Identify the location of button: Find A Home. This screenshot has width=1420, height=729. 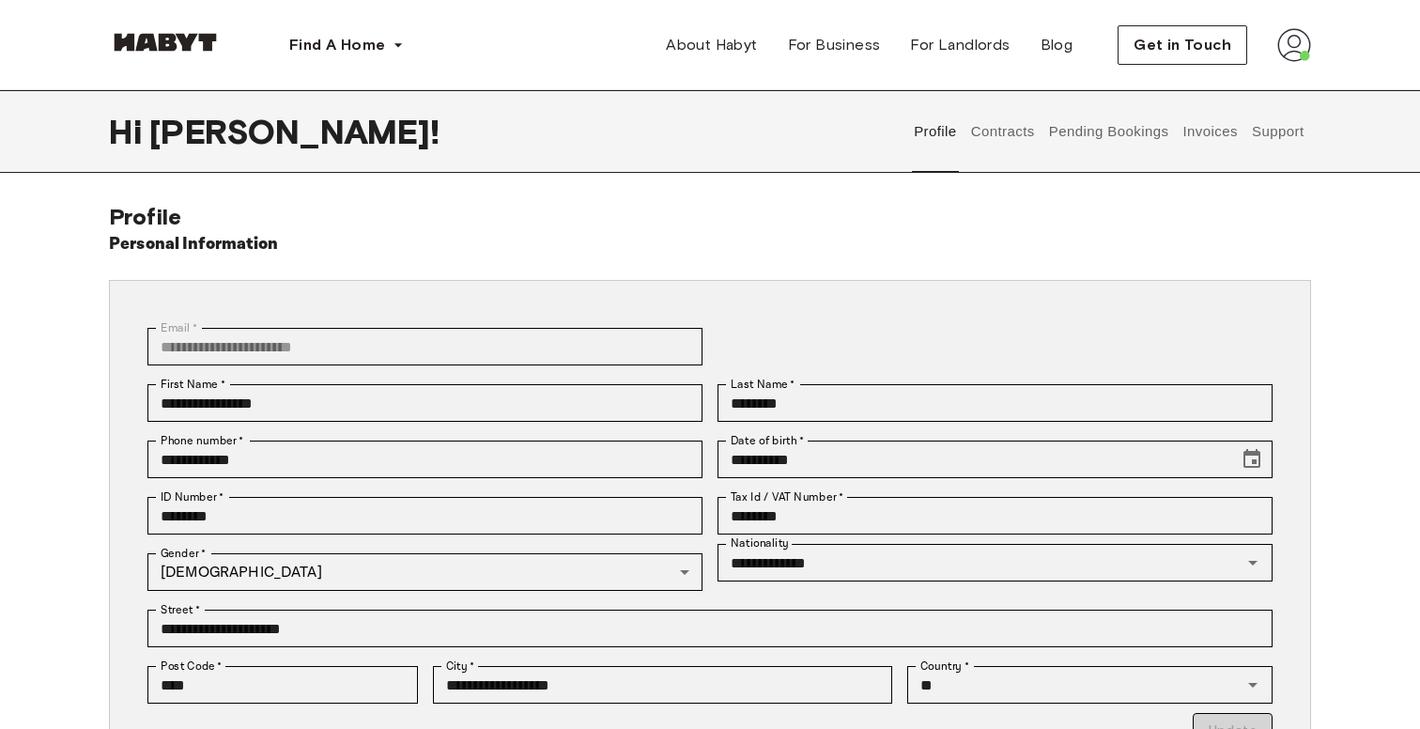
(347, 45).